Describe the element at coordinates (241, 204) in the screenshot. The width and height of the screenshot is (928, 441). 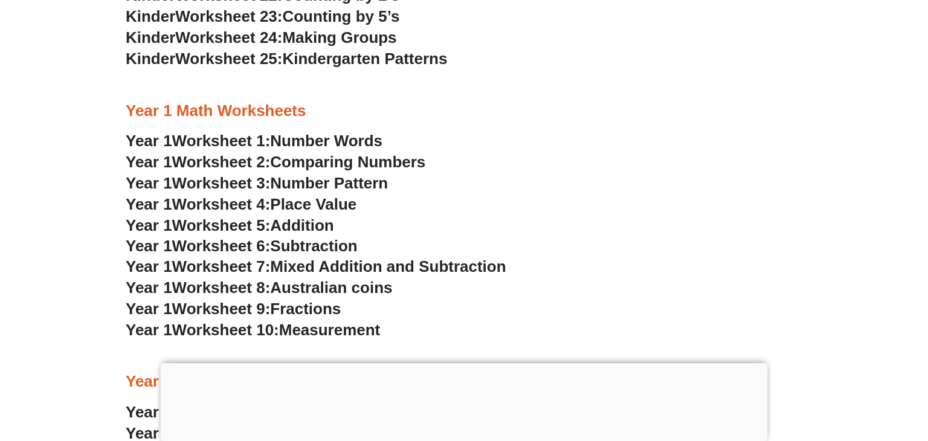
I see `a: Year 1Worksheet 4:Place Value` at that location.